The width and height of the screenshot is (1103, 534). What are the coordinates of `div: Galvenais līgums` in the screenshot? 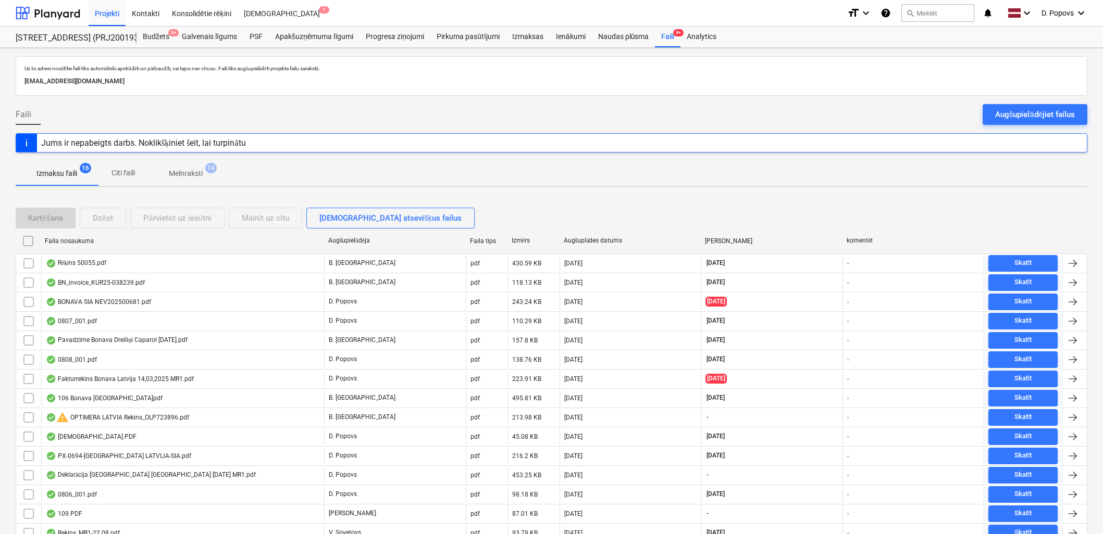 It's located at (209, 37).